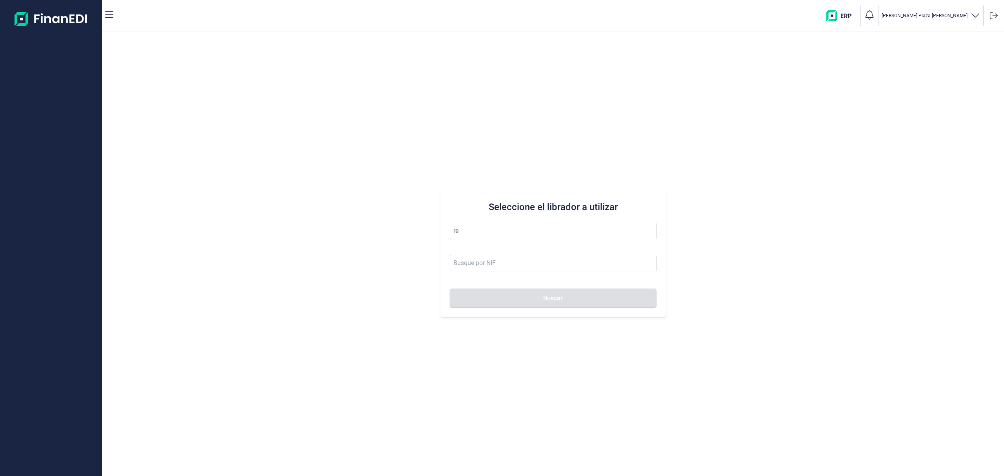 The image size is (1004, 476). I want to click on button: Buscar, so click(553, 298).